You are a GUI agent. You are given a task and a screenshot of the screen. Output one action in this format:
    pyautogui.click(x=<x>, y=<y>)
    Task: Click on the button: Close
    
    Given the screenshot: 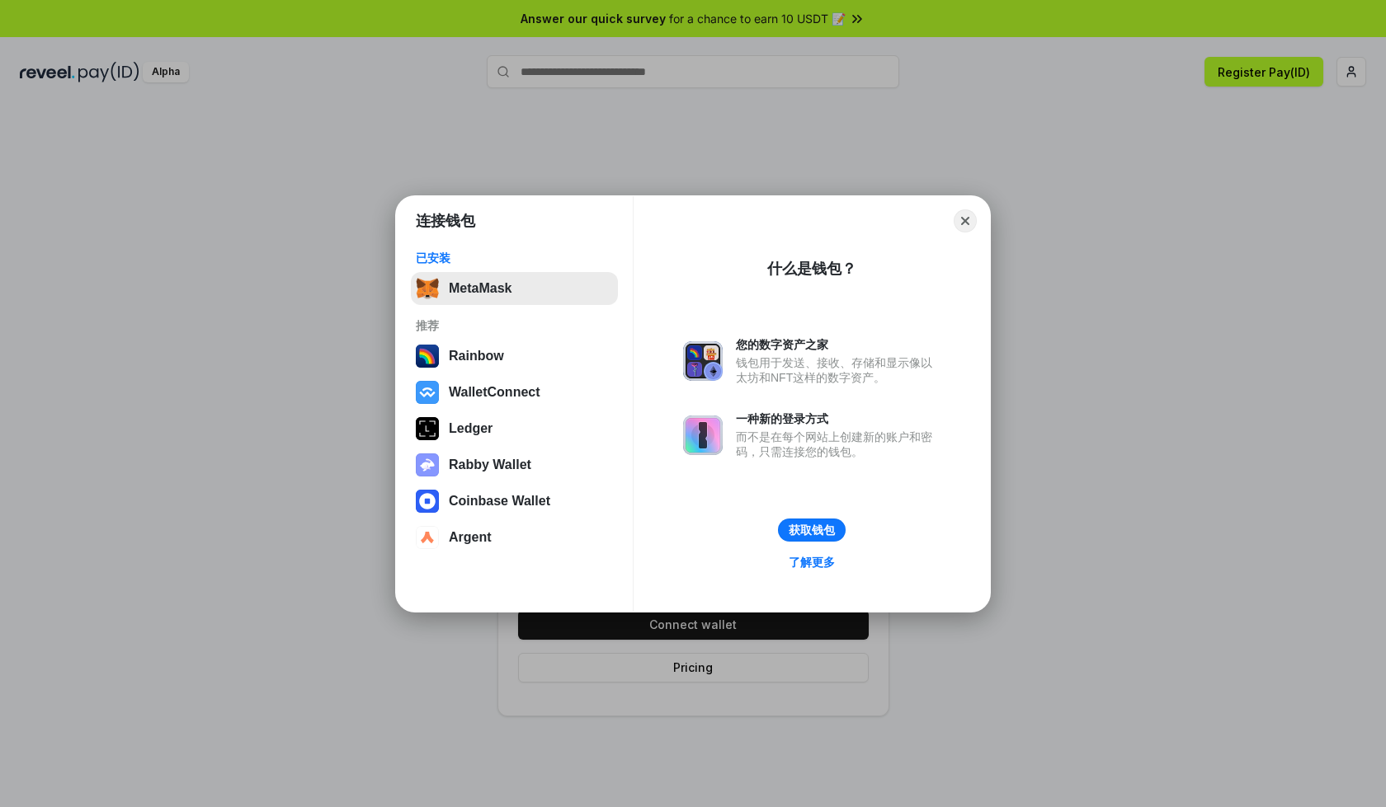 What is the action you would take?
    pyautogui.click(x=965, y=221)
    